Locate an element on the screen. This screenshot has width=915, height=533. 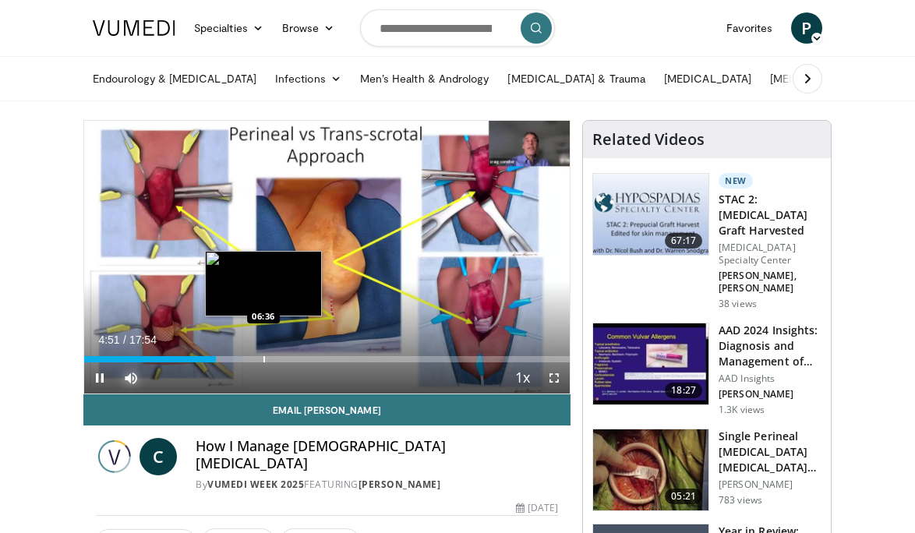
img: Vumedi Week 2025 is located at coordinates (115, 457).